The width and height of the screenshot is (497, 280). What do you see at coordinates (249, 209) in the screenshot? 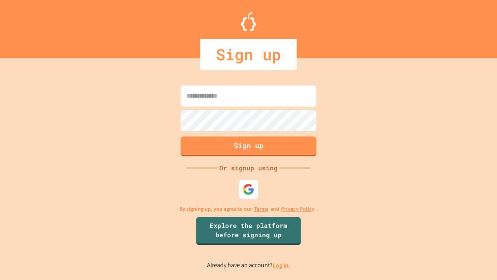
I see `p: By signing up, you agree to our and .` at bounding box center [249, 209].